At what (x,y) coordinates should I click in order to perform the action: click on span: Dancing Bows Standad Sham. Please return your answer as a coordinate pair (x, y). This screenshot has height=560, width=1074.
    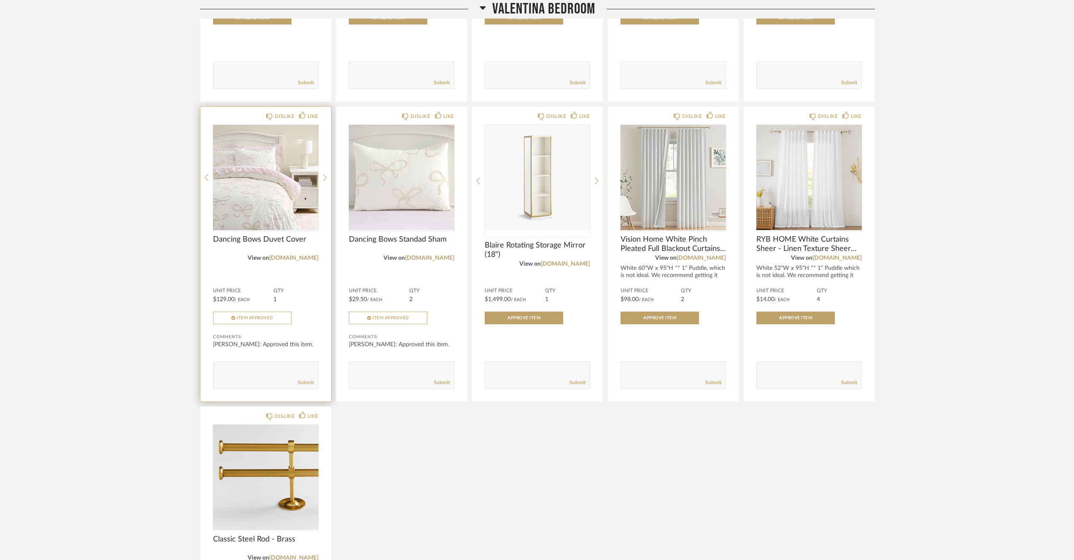
    Looking at the image, I should click on (402, 240).